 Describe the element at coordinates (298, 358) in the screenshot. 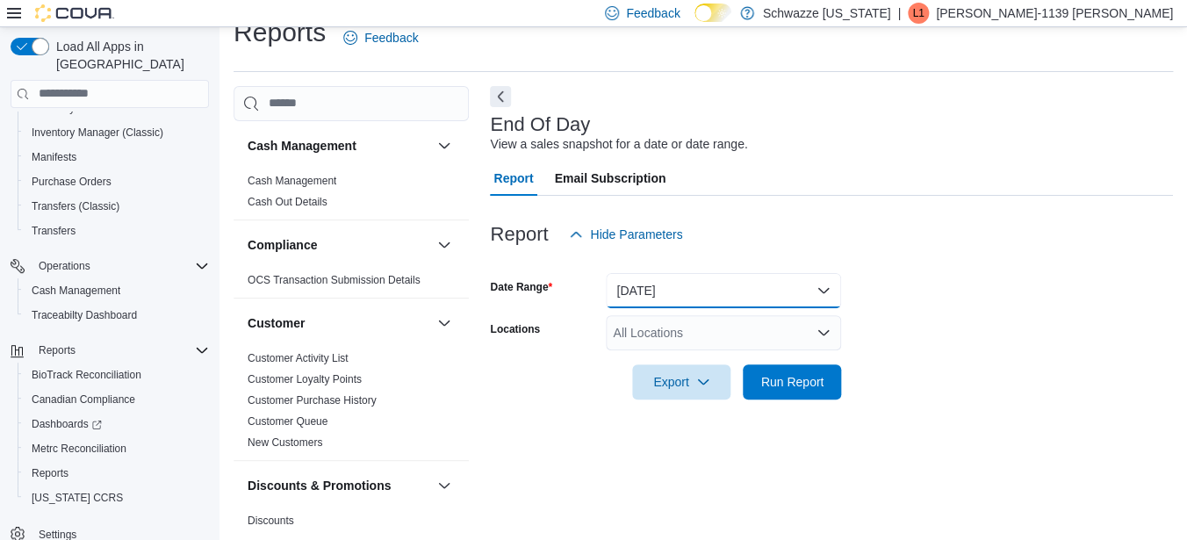

I see `a: Customer Activity List` at that location.